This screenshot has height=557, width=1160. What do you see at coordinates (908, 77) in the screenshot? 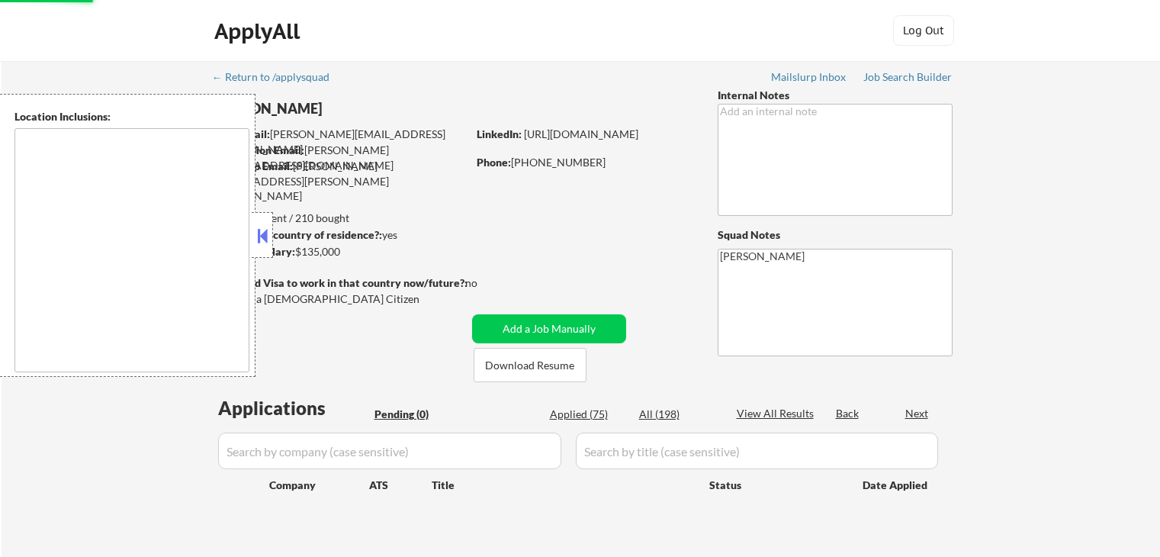
I see `div: Job Search Builder` at bounding box center [908, 77].